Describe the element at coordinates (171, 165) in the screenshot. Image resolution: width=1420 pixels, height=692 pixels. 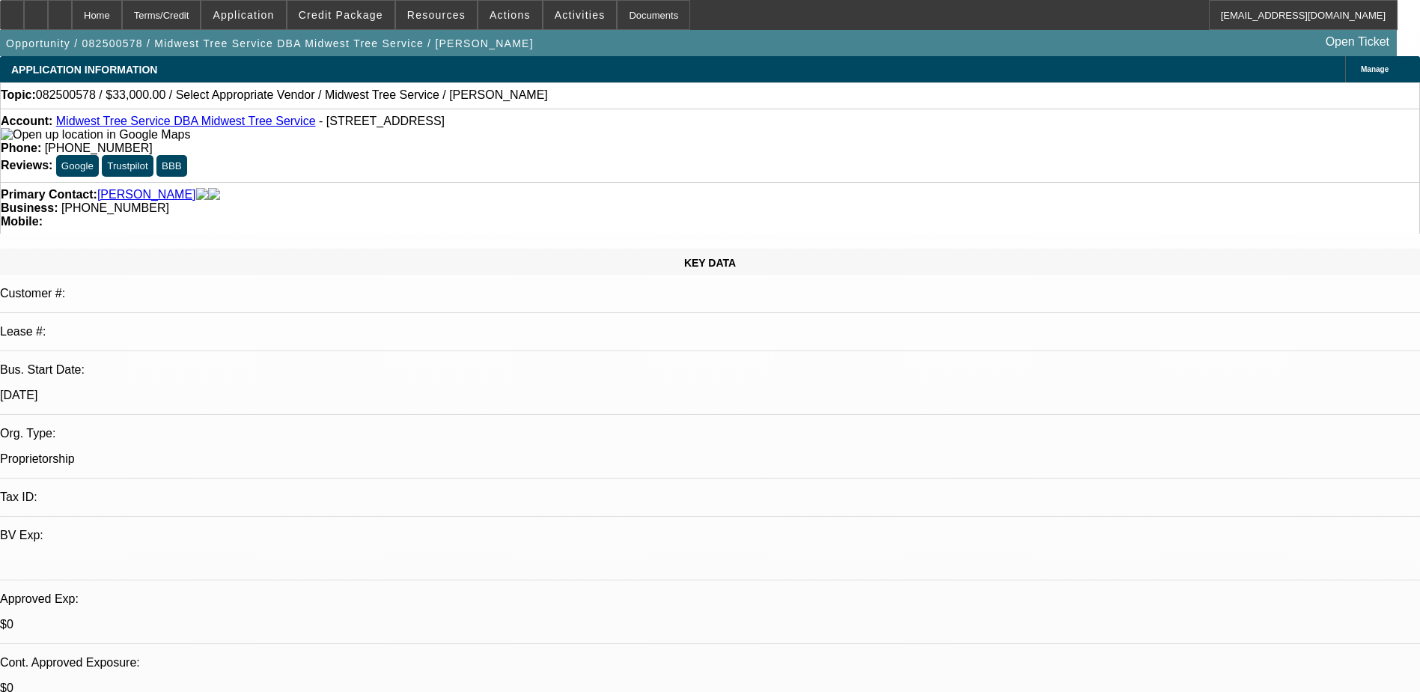
I see `button: BBB` at that location.